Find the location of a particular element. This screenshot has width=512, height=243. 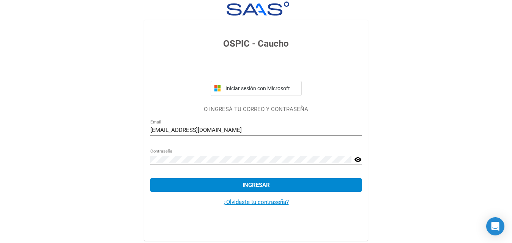

h3: OSPIC - Caucho is located at coordinates (256, 44).